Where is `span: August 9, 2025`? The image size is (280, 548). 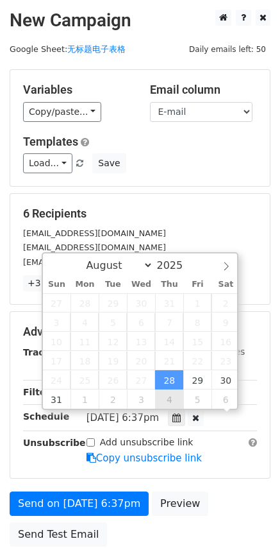 span: August 9, 2025 is located at coordinates (226, 322).